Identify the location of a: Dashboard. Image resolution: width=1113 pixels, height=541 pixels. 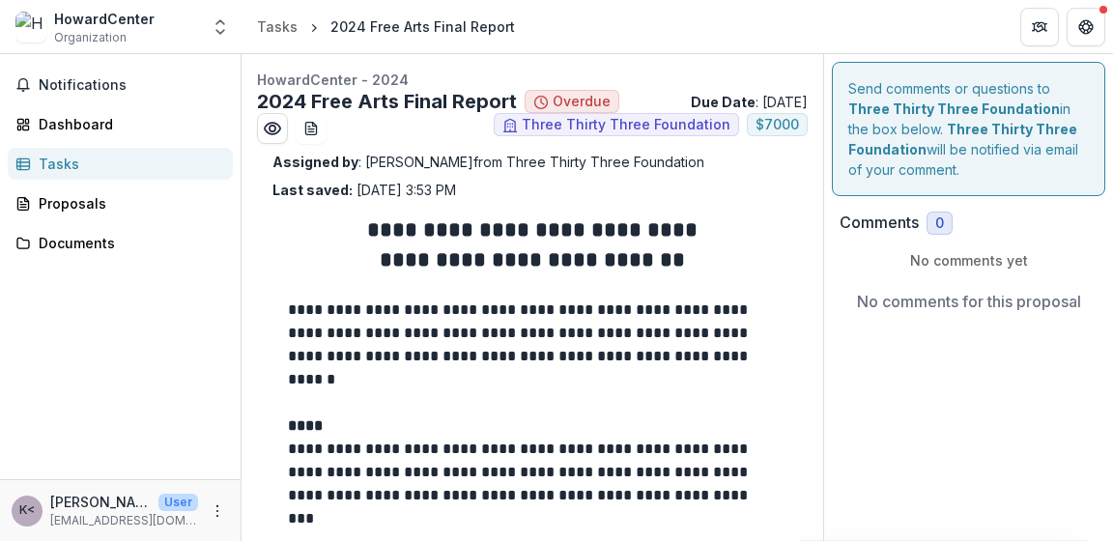
(120, 124).